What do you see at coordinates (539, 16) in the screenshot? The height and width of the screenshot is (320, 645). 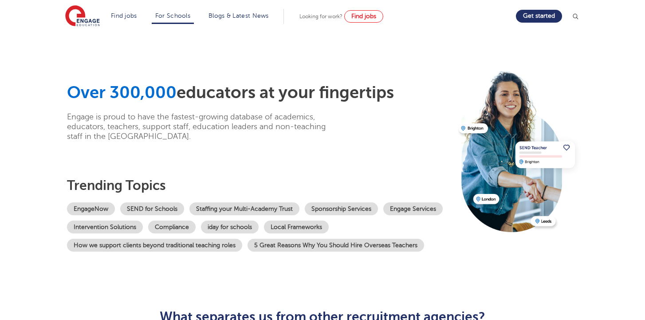 I see `a: Get started` at bounding box center [539, 16].